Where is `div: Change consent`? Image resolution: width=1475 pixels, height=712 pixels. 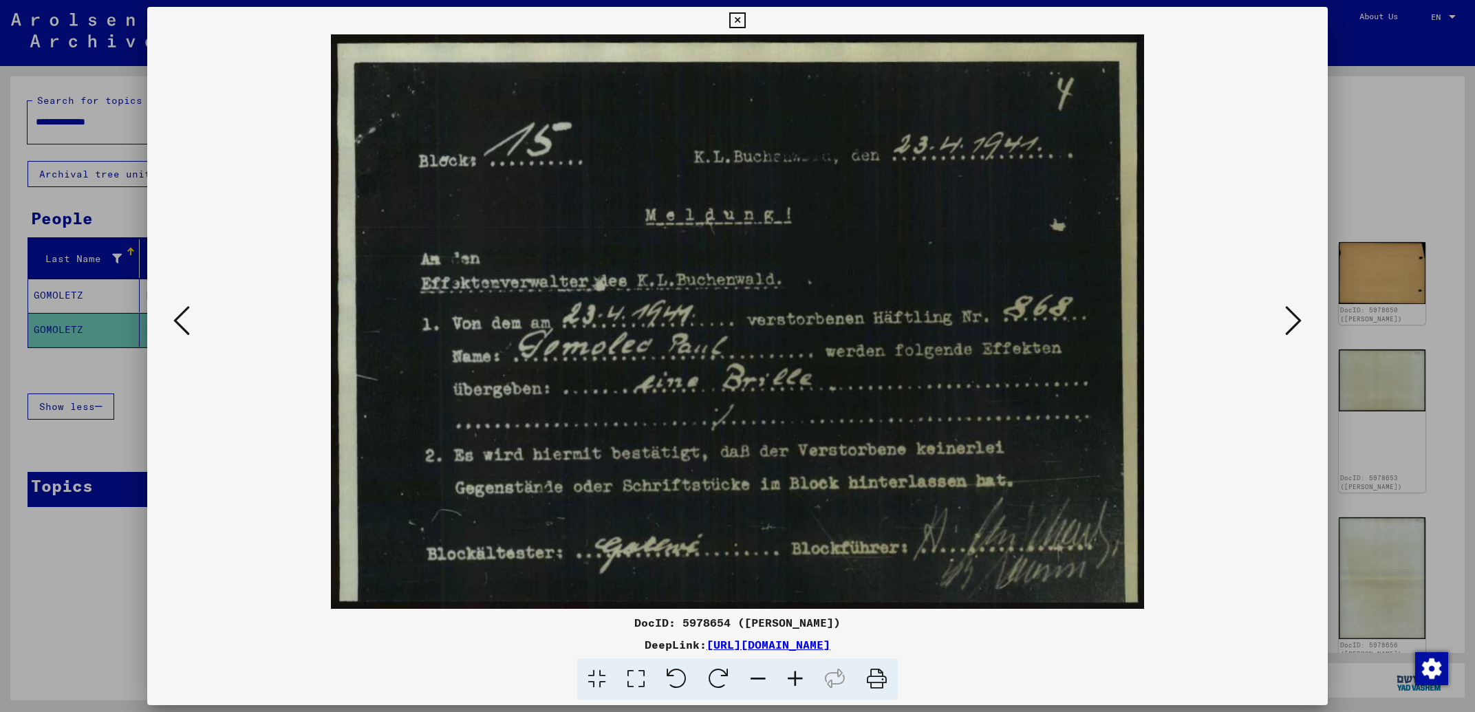
div: Change consent is located at coordinates (1431, 668).